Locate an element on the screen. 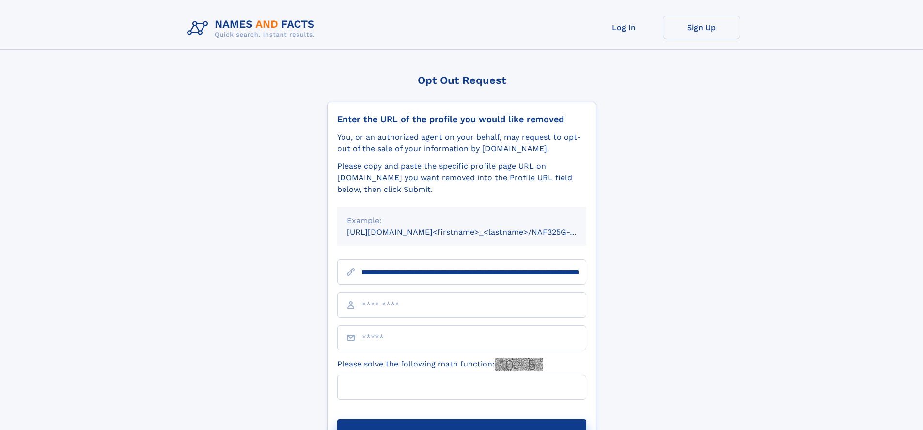 This screenshot has height=430, width=923. img: Logo Names and Facts is located at coordinates (253, 29).